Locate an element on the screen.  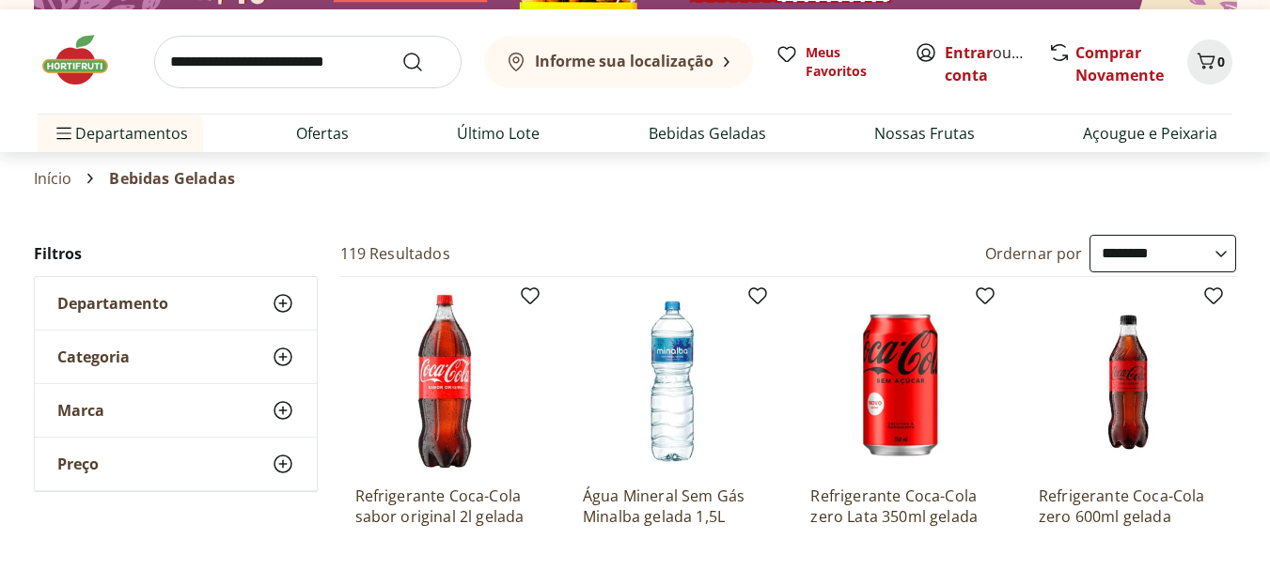
a: Comprar Novamente is located at coordinates (1119, 64).